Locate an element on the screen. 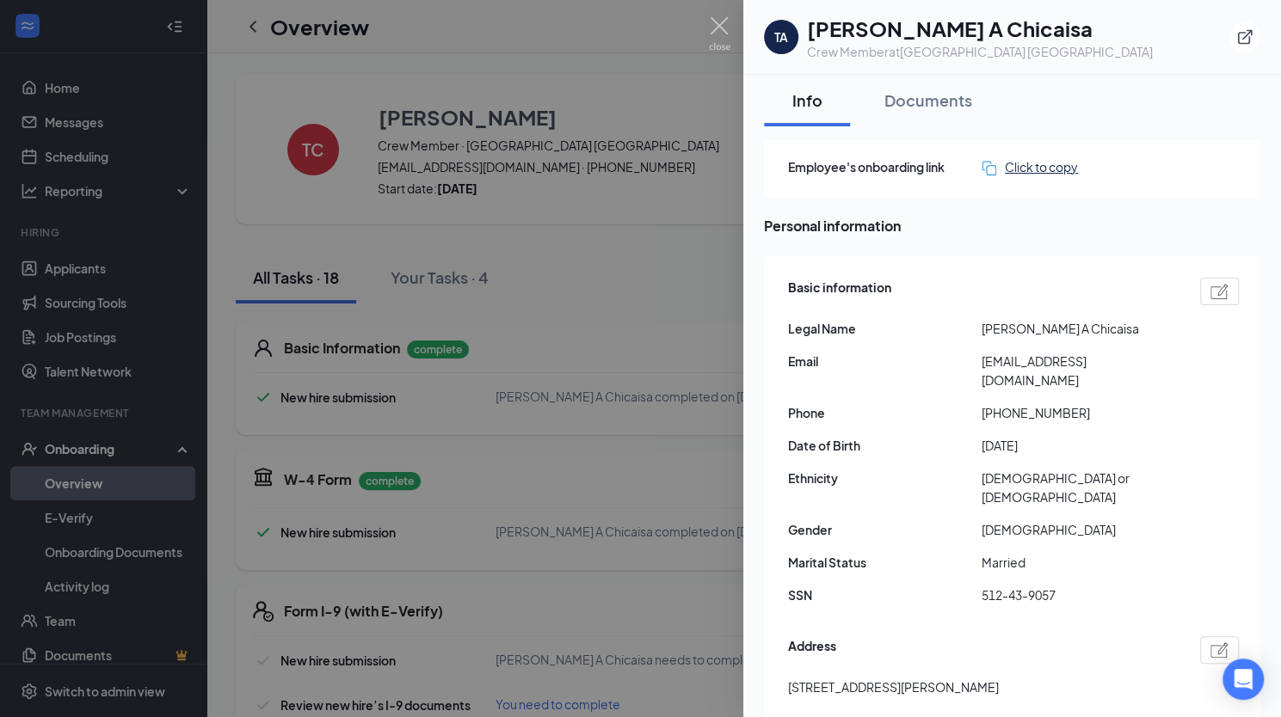  div: Documents is located at coordinates (928, 100).